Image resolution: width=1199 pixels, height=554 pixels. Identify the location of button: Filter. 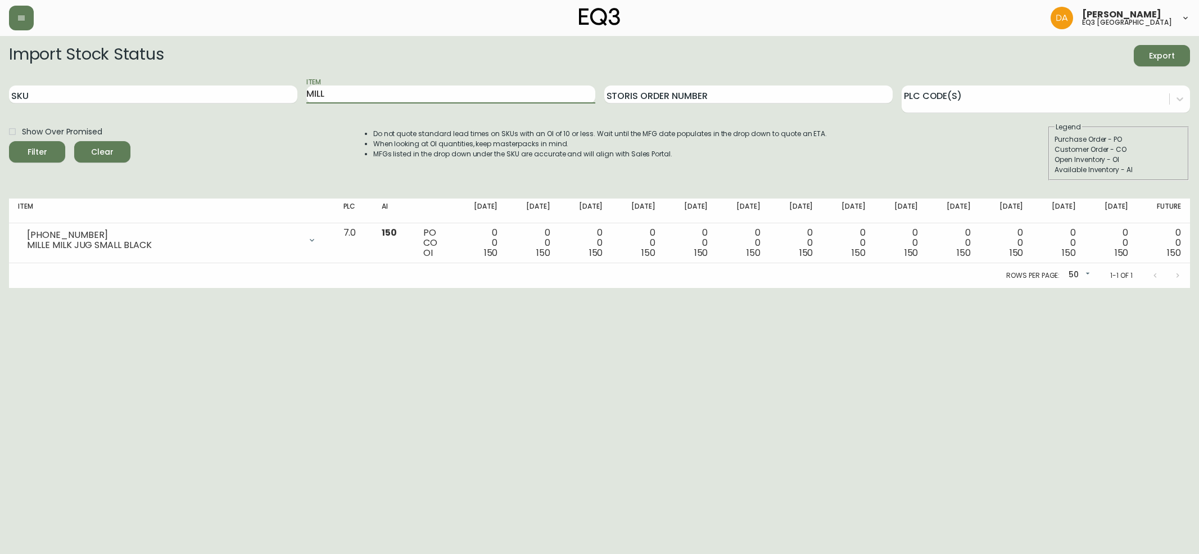
(37, 152).